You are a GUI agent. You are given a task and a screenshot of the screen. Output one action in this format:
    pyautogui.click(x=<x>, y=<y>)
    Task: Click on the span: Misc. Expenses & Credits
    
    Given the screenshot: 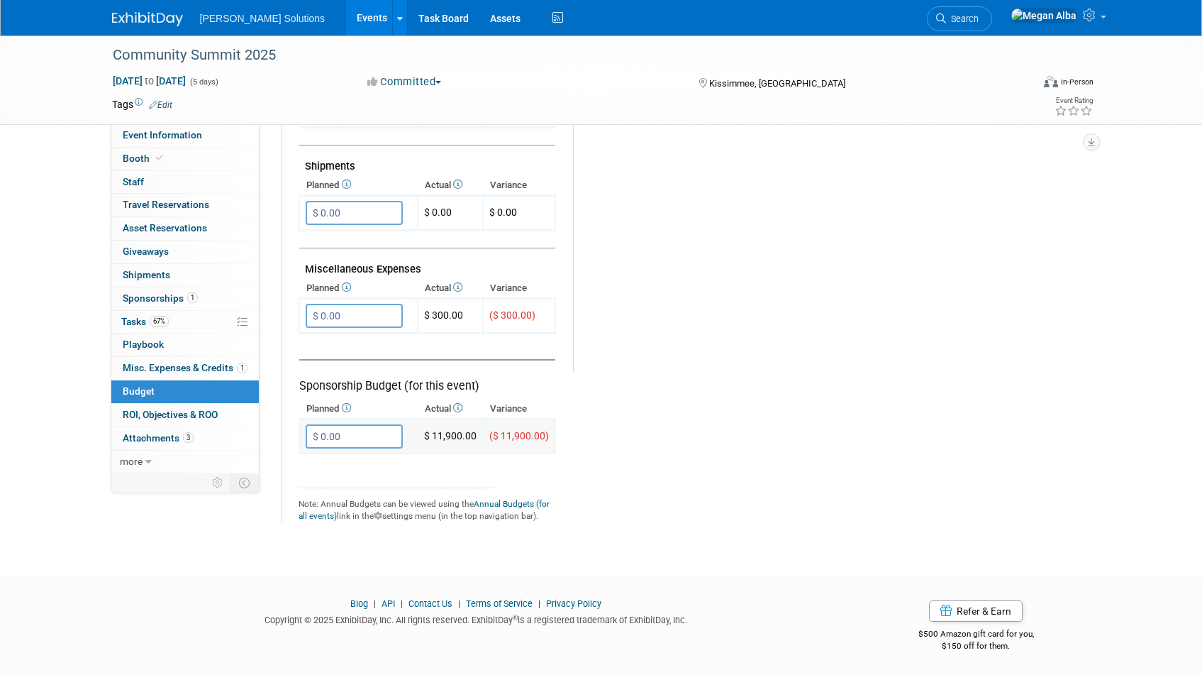 What is the action you would take?
    pyautogui.click(x=185, y=367)
    